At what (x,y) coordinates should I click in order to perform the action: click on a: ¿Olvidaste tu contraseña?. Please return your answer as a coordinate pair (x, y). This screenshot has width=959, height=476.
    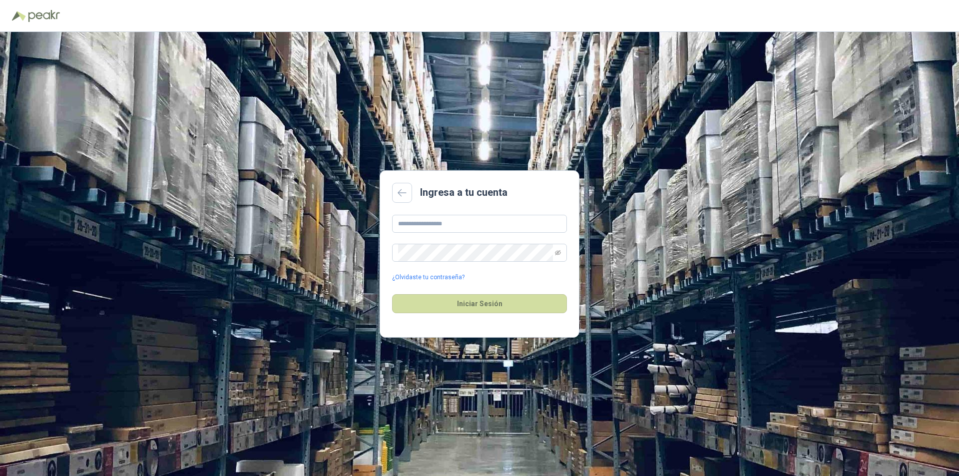
    Looking at the image, I should click on (428, 277).